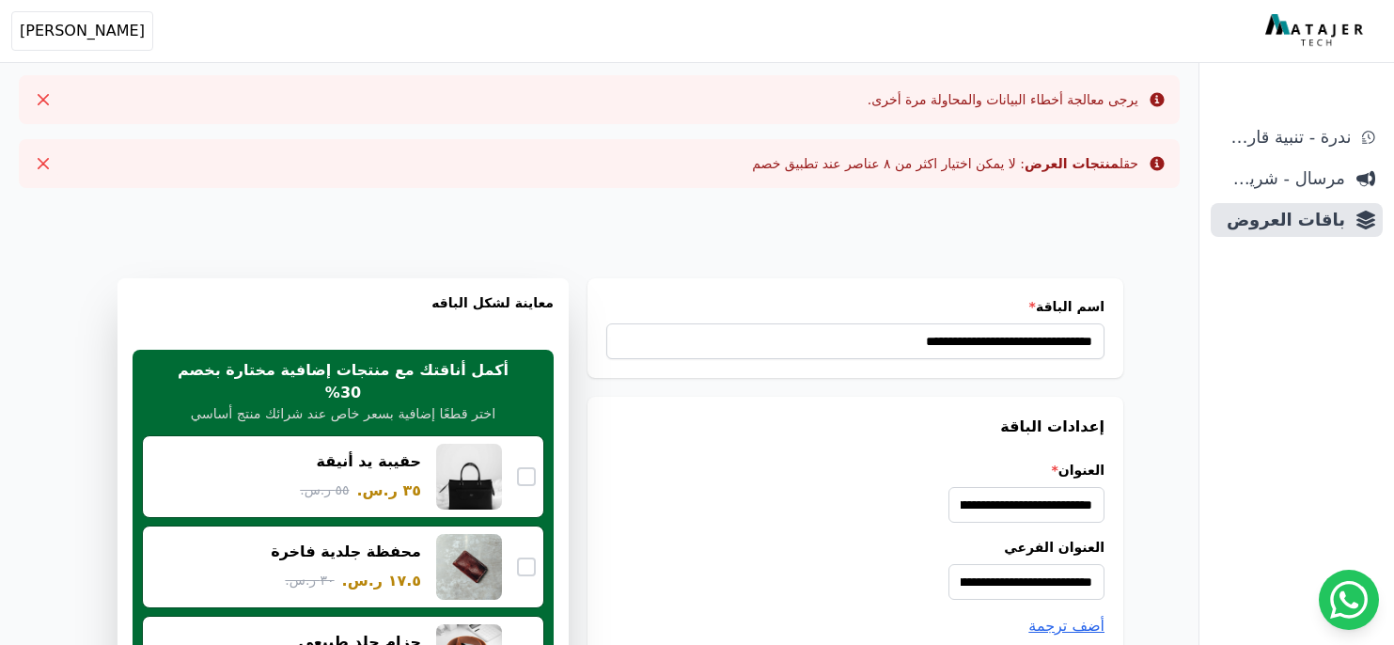 This screenshot has width=1394, height=645. What do you see at coordinates (342, 382) in the screenshot?
I see `h2: أكمل أناقتك مع منتجات إضافية مختارة بخصم 30%` at bounding box center [342, 382].